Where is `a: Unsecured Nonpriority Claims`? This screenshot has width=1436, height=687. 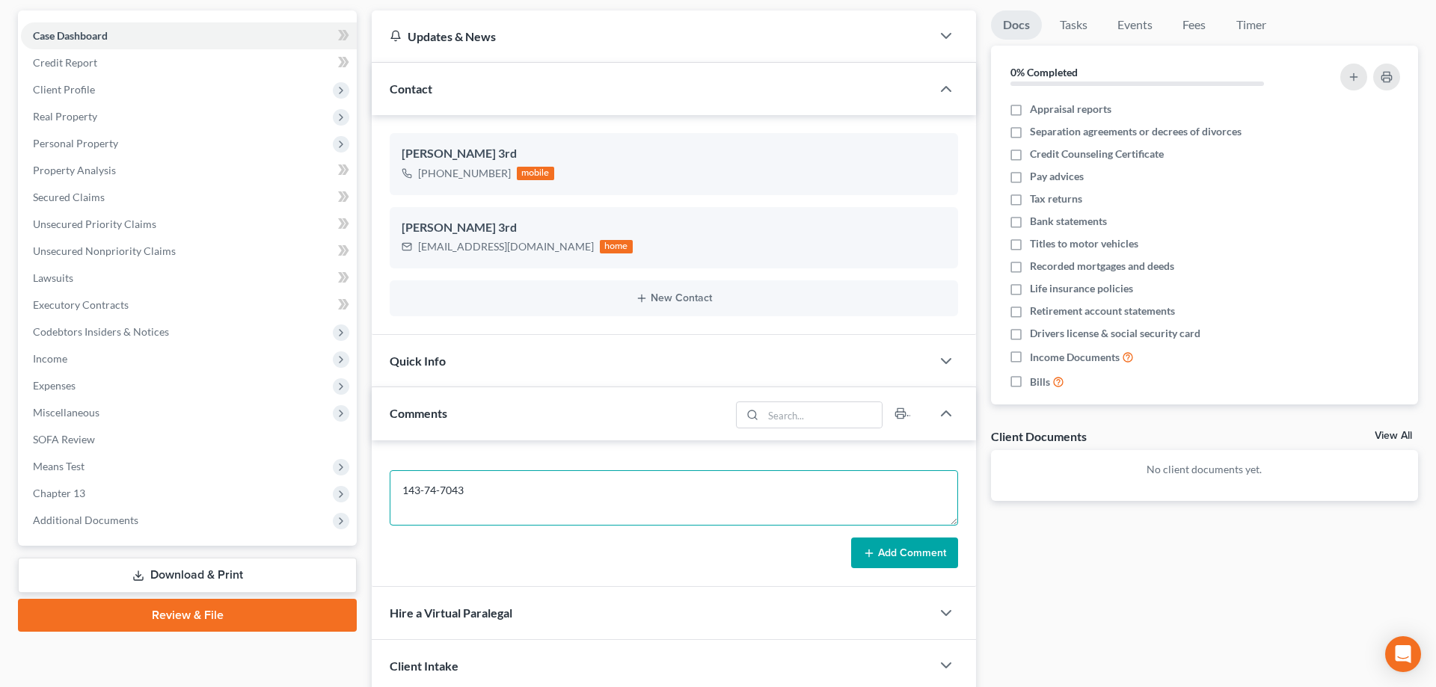 a: Unsecured Nonpriority Claims is located at coordinates (188, 251).